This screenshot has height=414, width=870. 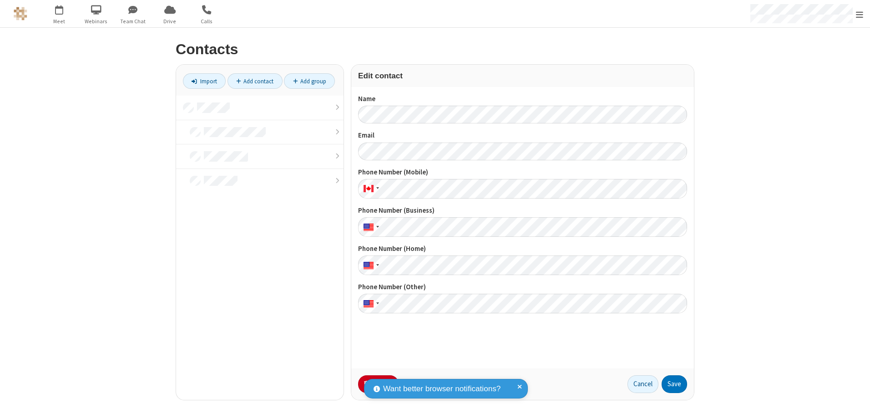 I want to click on span: Webinars, so click(x=96, y=21).